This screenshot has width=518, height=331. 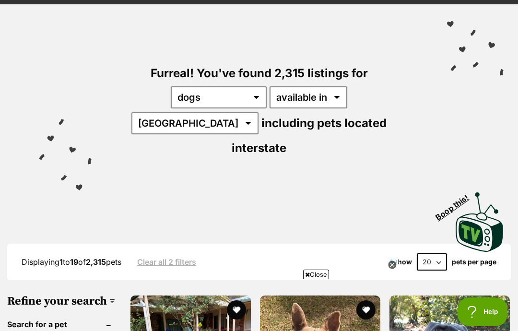 What do you see at coordinates (166, 262) in the screenshot?
I see `a: Clear all 2 filters` at bounding box center [166, 262].